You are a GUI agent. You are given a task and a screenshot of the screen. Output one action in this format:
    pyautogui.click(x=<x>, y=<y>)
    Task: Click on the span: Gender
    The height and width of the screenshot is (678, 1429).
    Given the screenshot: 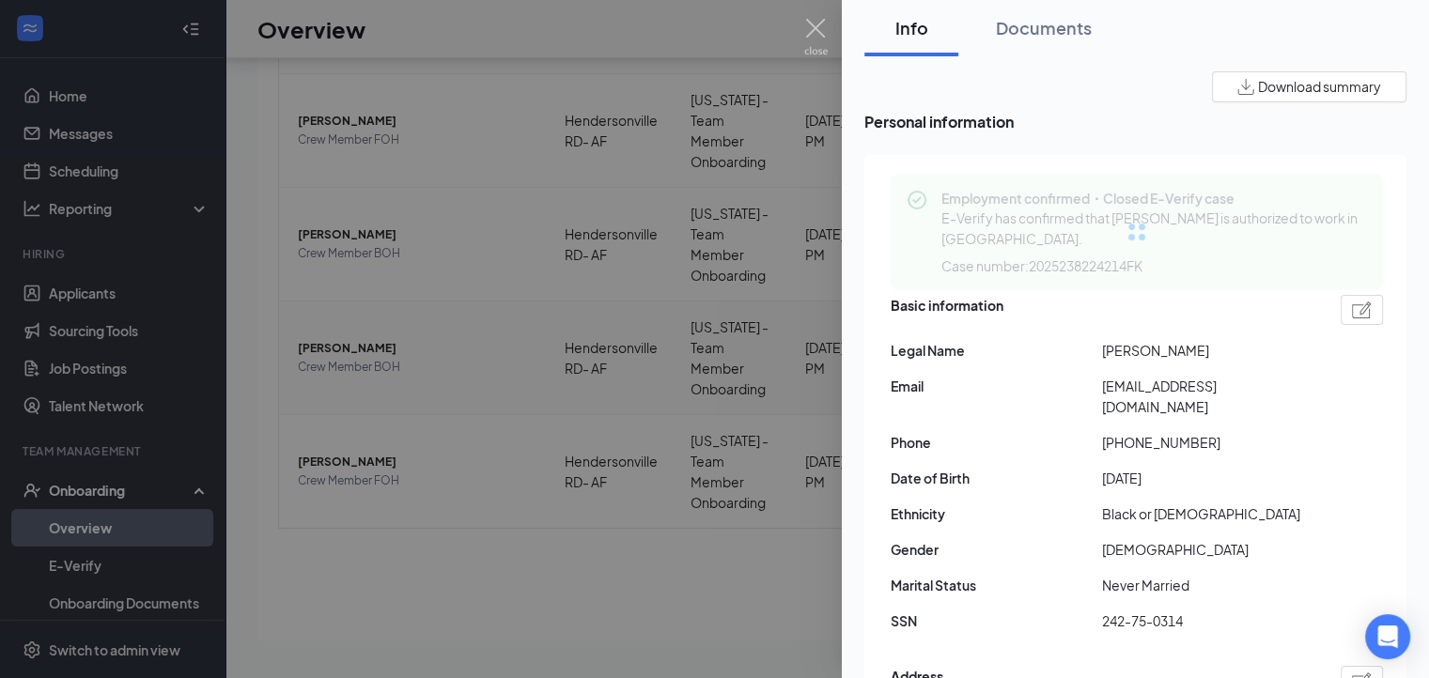 What is the action you would take?
    pyautogui.click(x=996, y=550)
    